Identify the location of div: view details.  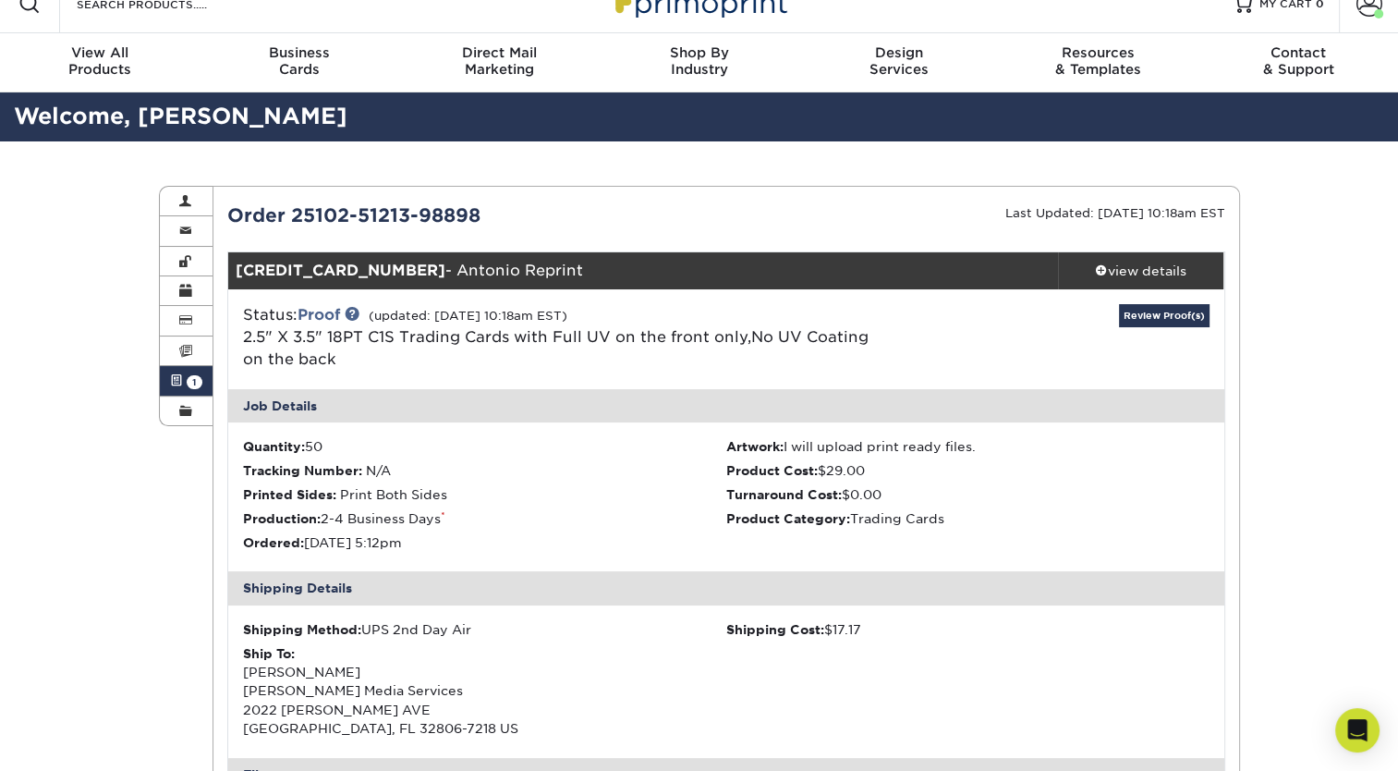
(1141, 271).